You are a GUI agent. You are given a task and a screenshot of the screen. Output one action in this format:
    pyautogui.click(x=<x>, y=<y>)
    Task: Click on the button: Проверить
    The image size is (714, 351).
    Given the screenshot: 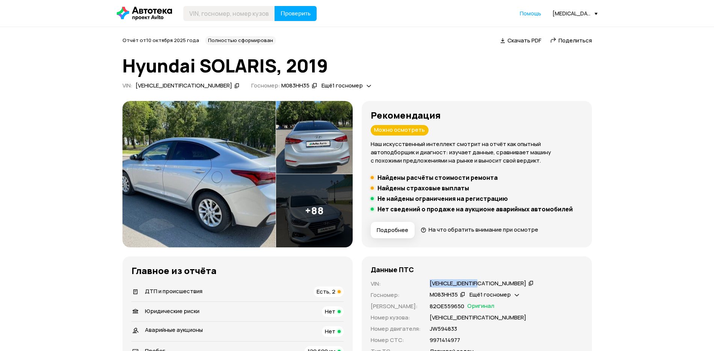 What is the action you would take?
    pyautogui.click(x=296, y=14)
    